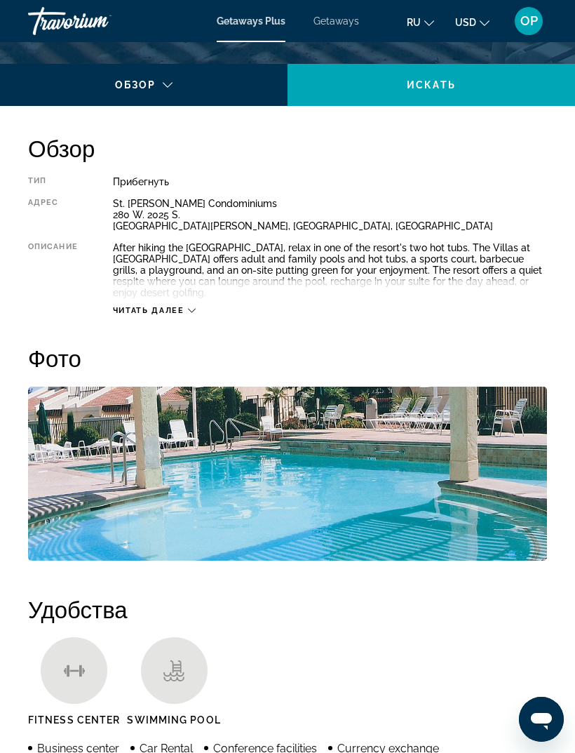  I want to click on span: Читать далее, so click(149, 310).